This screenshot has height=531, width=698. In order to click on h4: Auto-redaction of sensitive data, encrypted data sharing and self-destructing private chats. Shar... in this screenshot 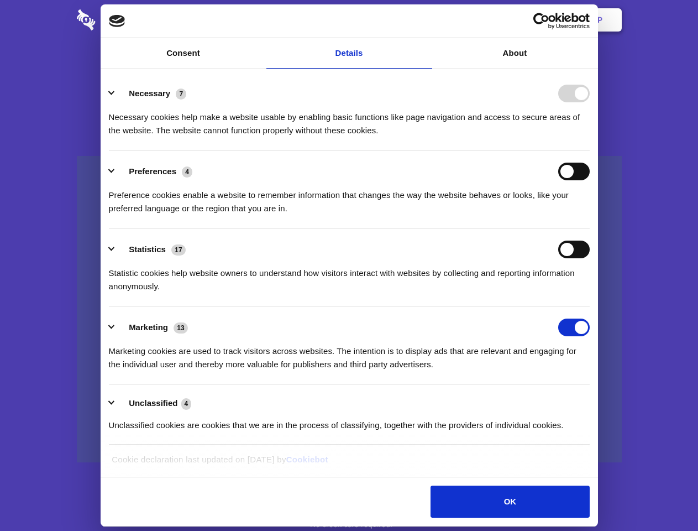, I will do `click(349, 119)`.